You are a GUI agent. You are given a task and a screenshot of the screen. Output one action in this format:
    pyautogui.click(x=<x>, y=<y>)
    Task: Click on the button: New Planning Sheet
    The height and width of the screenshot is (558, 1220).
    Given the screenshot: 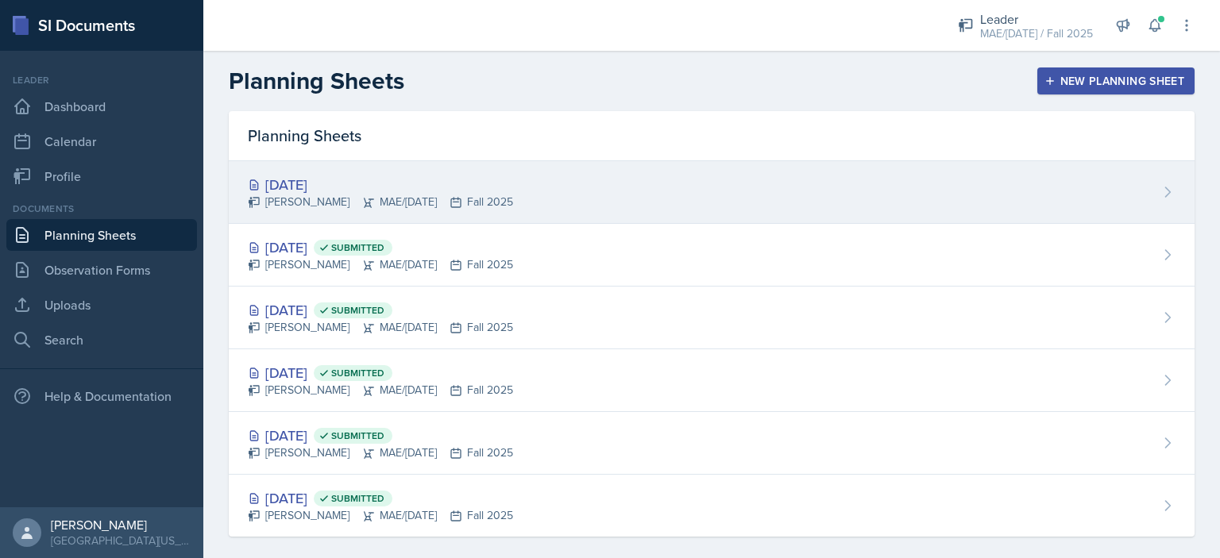 What is the action you would take?
    pyautogui.click(x=1116, y=81)
    